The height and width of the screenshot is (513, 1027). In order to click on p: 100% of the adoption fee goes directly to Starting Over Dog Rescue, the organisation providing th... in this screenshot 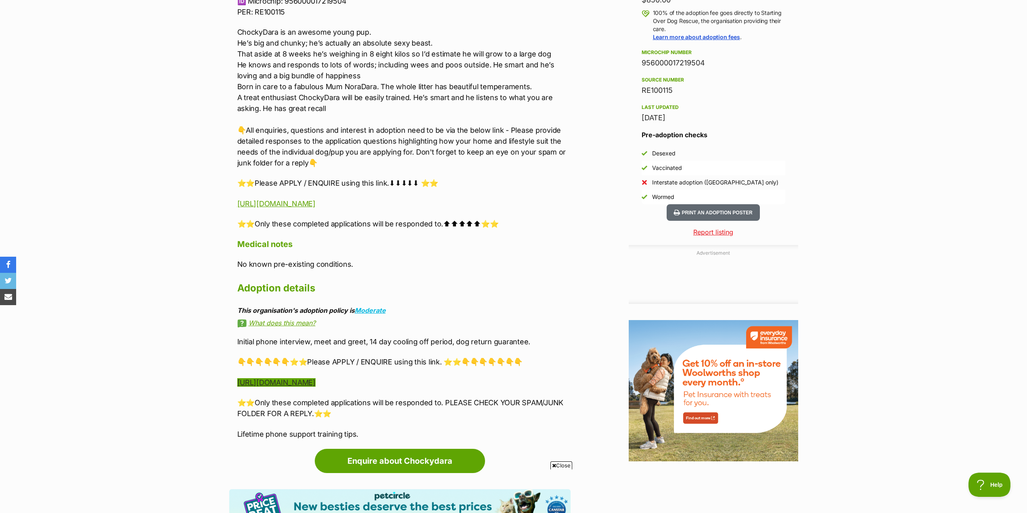, I will do `click(719, 25)`.